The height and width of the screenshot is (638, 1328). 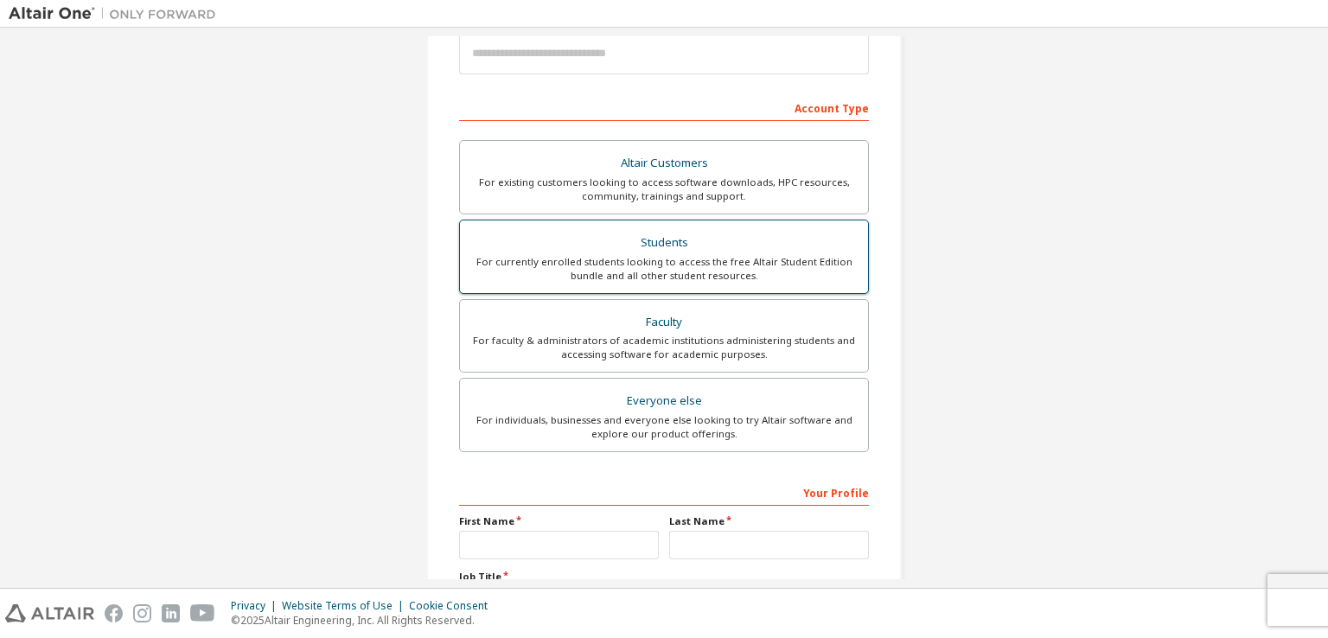 I want to click on div: Account Type, so click(x=664, y=107).